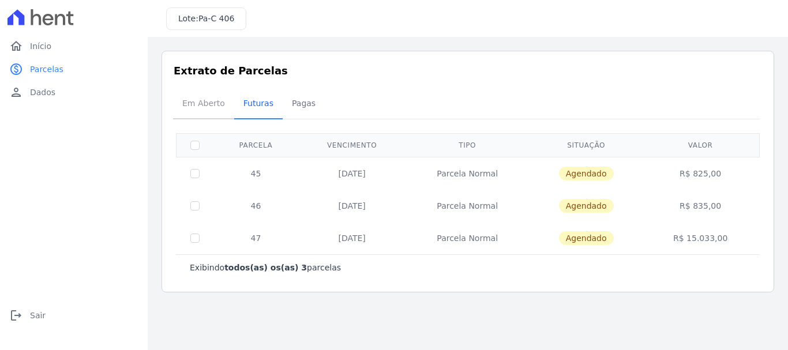 This screenshot has width=788, height=350. Describe the element at coordinates (204, 104) in the screenshot. I see `a: Em Aberto` at that location.